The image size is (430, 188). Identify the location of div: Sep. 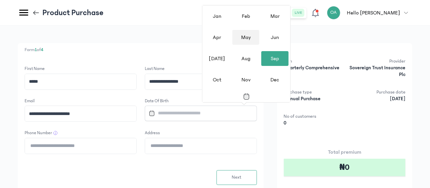
(275, 59).